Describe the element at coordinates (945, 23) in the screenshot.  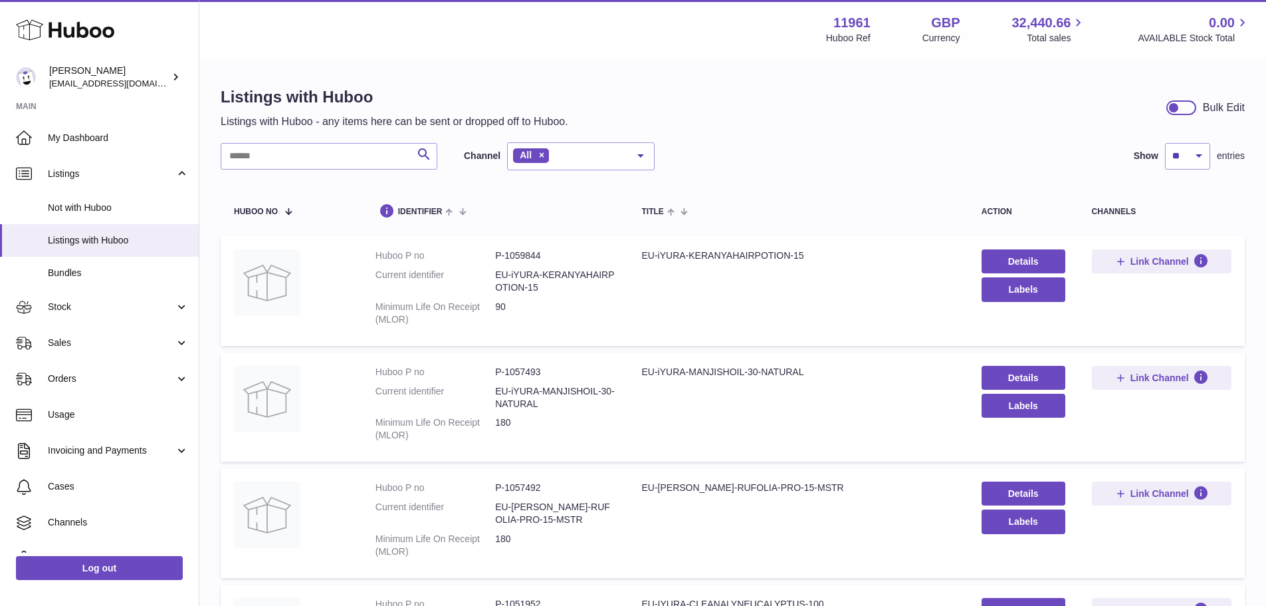
I see `strong: GBP` at that location.